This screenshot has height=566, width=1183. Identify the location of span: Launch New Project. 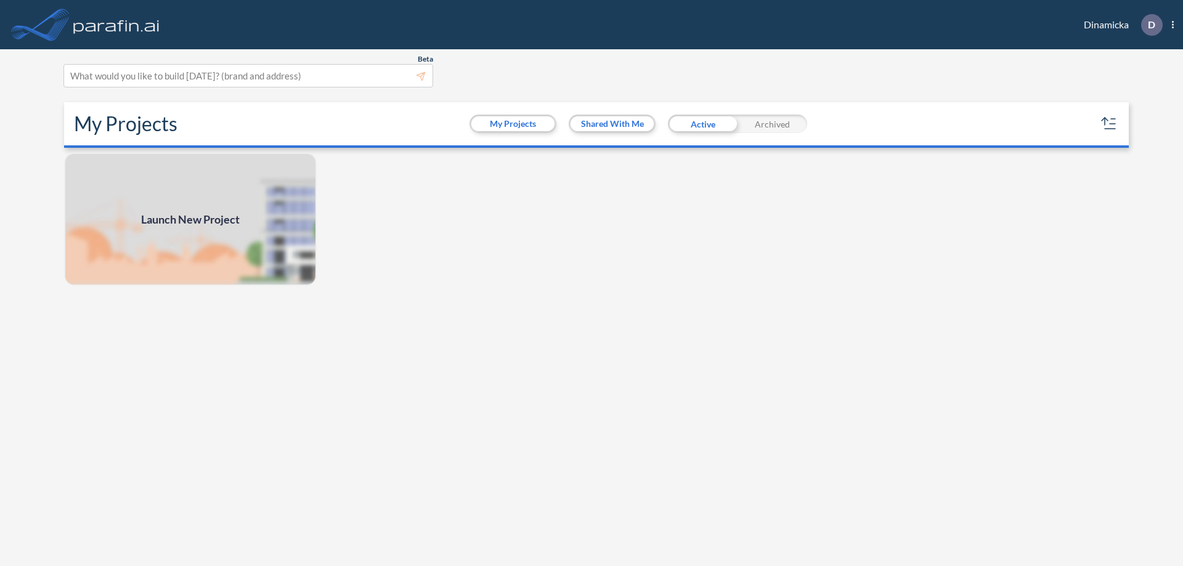
(190, 219).